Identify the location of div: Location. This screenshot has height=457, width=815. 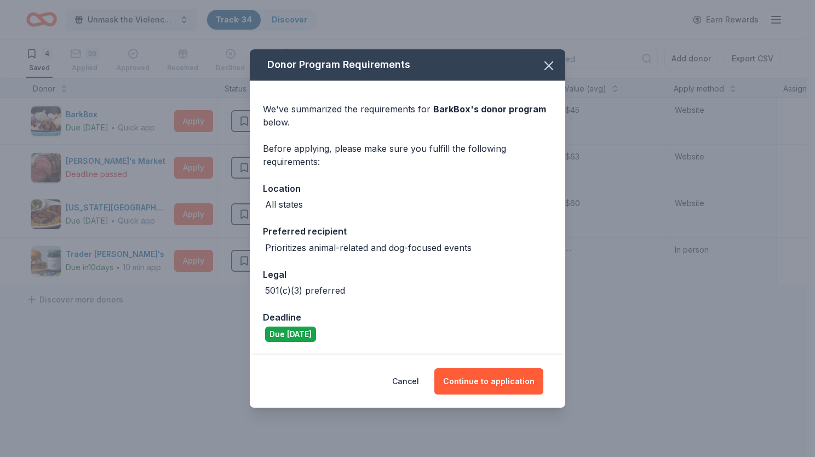
(408, 188).